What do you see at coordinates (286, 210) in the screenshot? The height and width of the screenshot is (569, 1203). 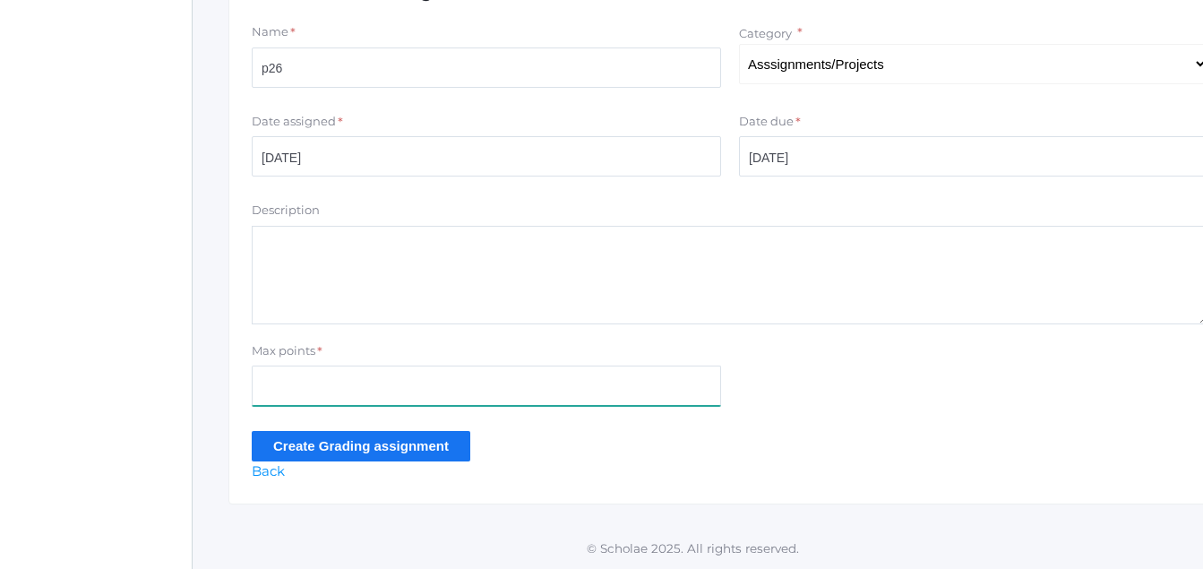 I see `label: Description` at bounding box center [286, 210].